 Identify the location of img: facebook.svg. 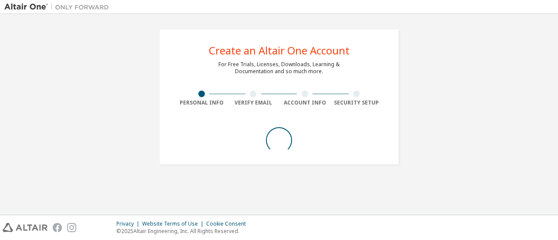
(57, 227).